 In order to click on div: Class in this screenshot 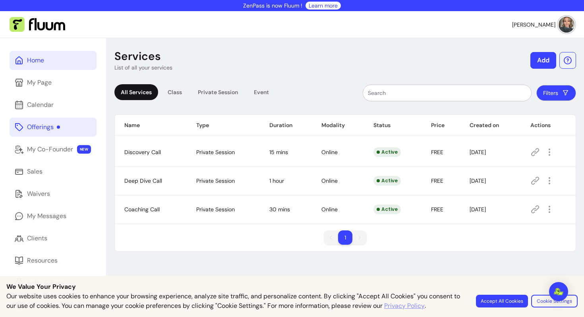, I will do `click(175, 92)`.